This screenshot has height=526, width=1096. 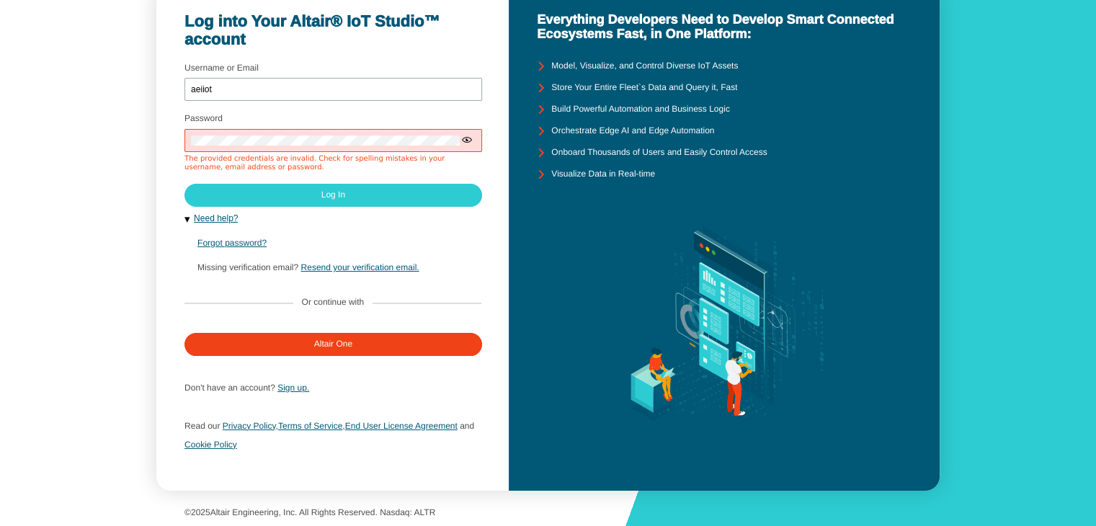 I want to click on unity-typography: Log into Your Altair® IoT Studio™ account, so click(x=333, y=30).